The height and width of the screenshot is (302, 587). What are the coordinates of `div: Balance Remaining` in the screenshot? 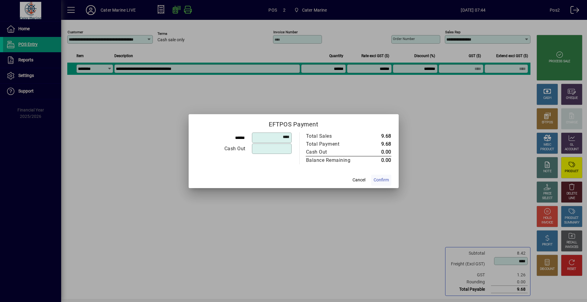 It's located at (332, 161).